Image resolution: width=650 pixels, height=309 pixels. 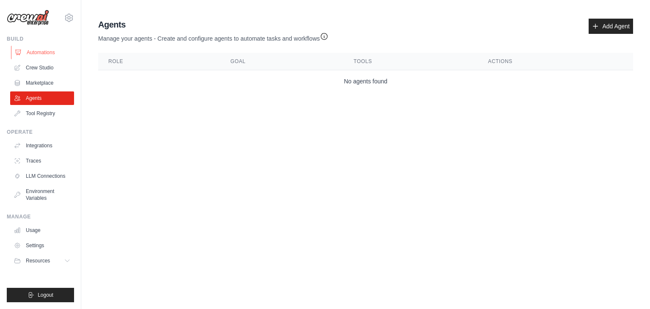 What do you see at coordinates (159, 61) in the screenshot?
I see `th: Role` at bounding box center [159, 61].